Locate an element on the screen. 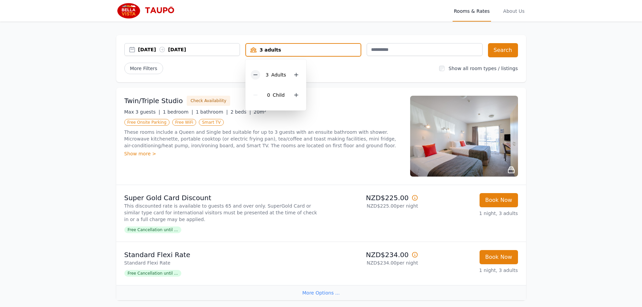 This screenshot has width=642, height=307. h3: Twin/Triple Studio is located at coordinates (154, 101).